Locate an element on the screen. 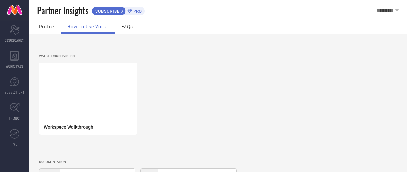 This screenshot has width=407, height=172. span: SCORECARDS is located at coordinates (14, 40).